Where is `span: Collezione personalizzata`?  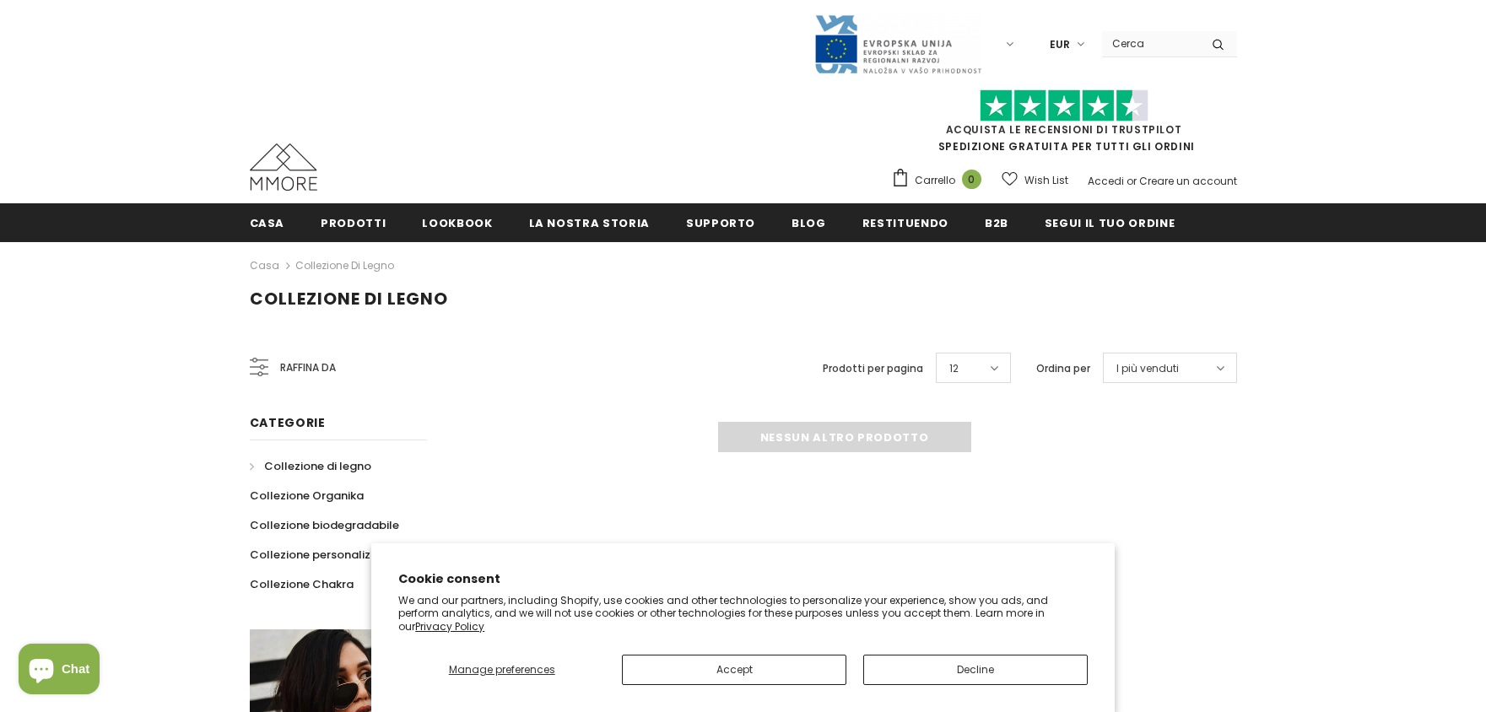
span: Collezione personalizzata is located at coordinates (323, 554).